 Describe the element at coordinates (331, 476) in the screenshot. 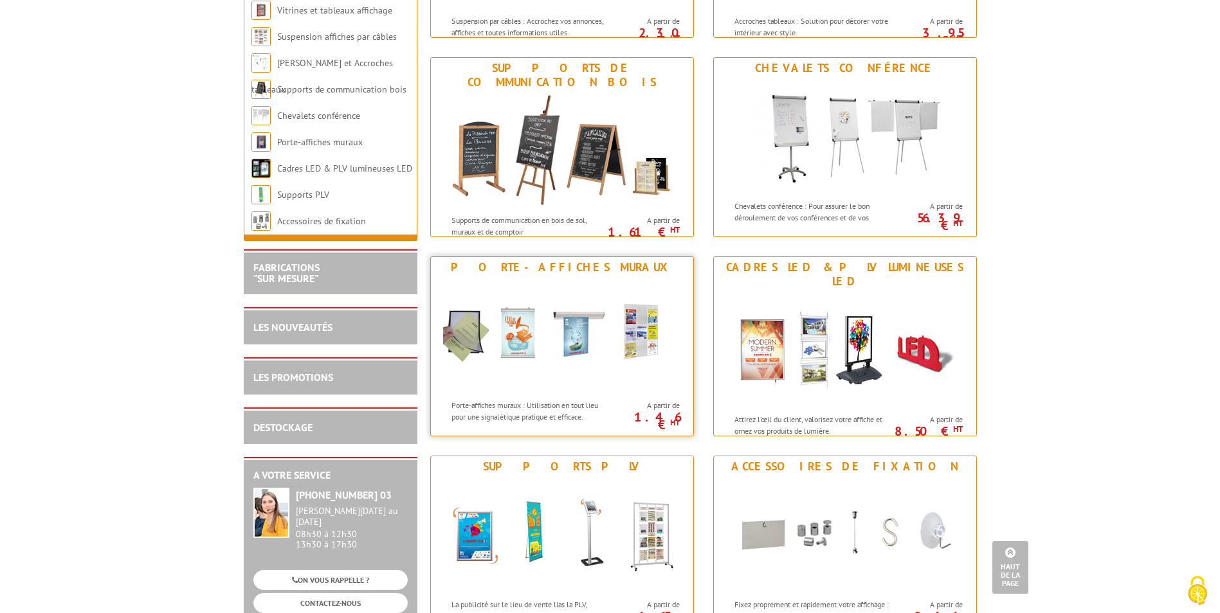

I see `h2: A votre service` at that location.